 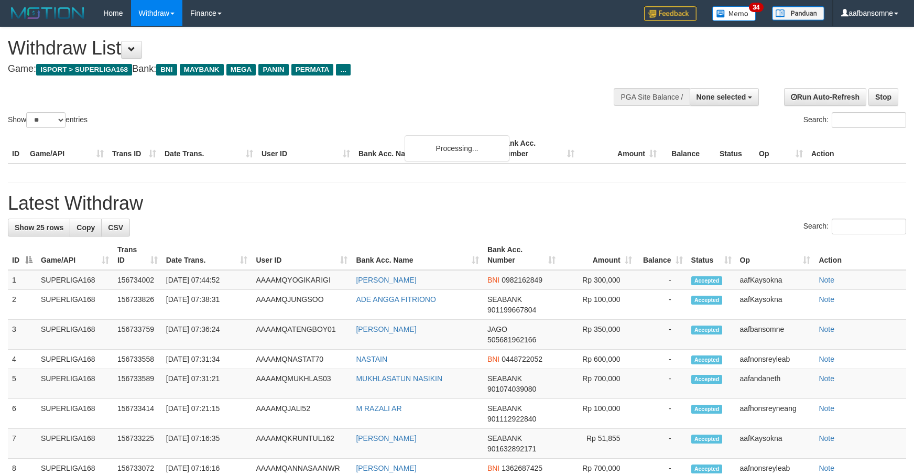 I want to click on td: AAAAMQJUNGSOO, so click(x=301, y=304).